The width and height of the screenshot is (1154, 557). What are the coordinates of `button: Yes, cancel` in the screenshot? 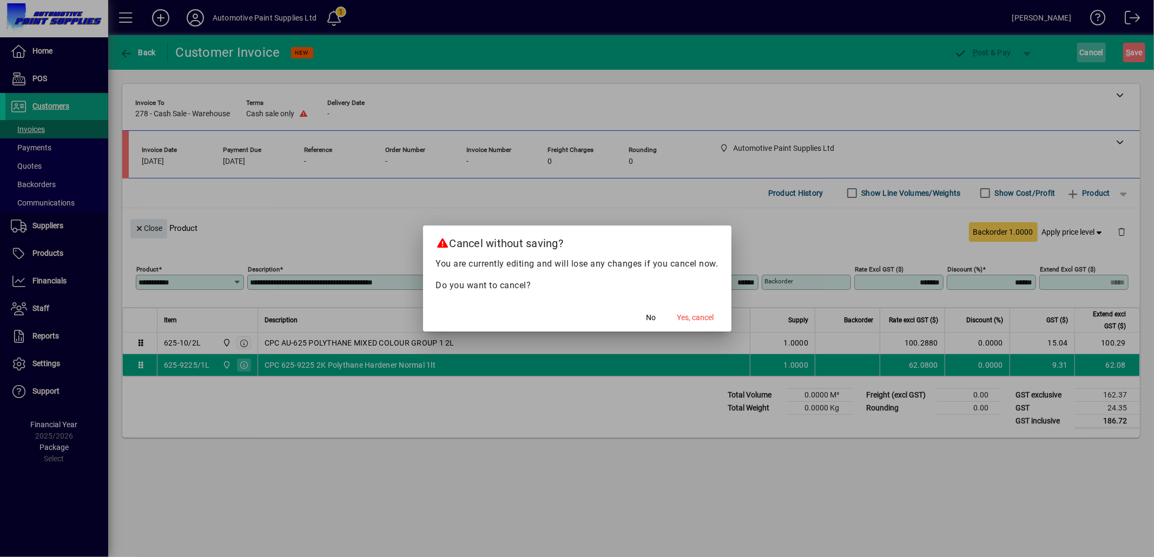 It's located at (696, 318).